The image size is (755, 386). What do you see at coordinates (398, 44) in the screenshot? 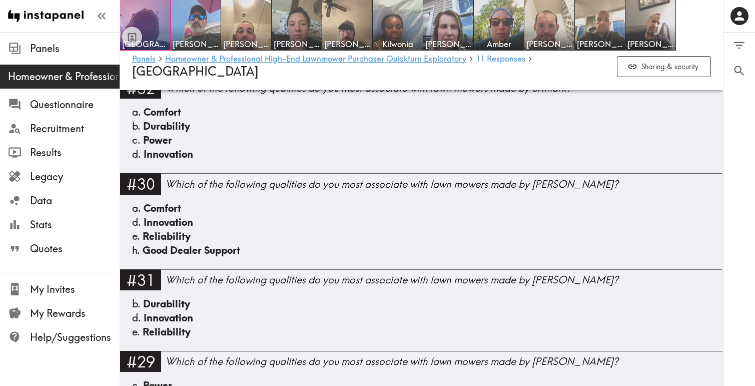
I see `span: Kilwonia` at bounding box center [398, 44].